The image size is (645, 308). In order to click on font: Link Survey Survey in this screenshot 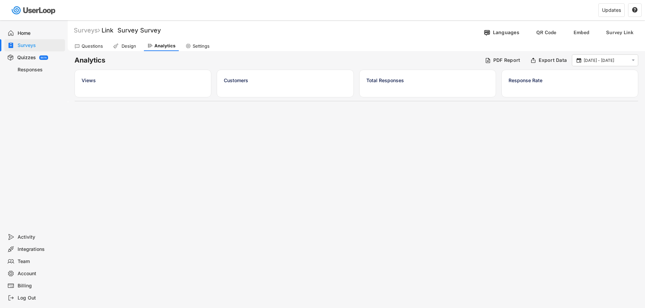, I will do `click(131, 30)`.